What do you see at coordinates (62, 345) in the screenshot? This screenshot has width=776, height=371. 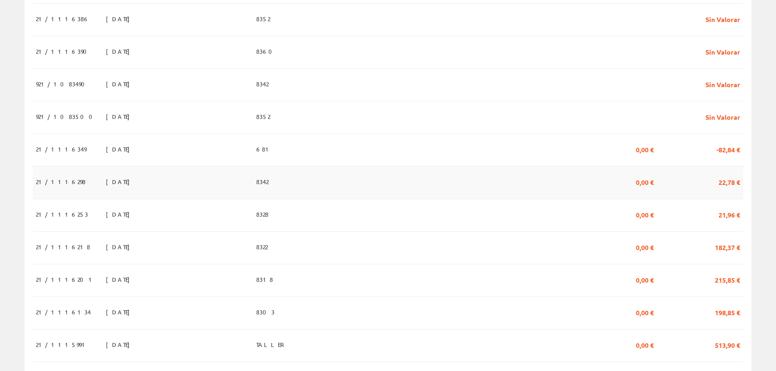 I see `span: 21/1115991` at bounding box center [62, 345].